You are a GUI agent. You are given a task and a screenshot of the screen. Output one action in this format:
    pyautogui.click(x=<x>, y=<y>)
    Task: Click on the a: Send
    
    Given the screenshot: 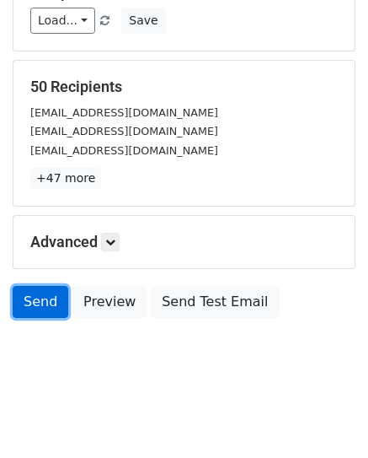 What is the action you would take?
    pyautogui.click(x=40, y=302)
    